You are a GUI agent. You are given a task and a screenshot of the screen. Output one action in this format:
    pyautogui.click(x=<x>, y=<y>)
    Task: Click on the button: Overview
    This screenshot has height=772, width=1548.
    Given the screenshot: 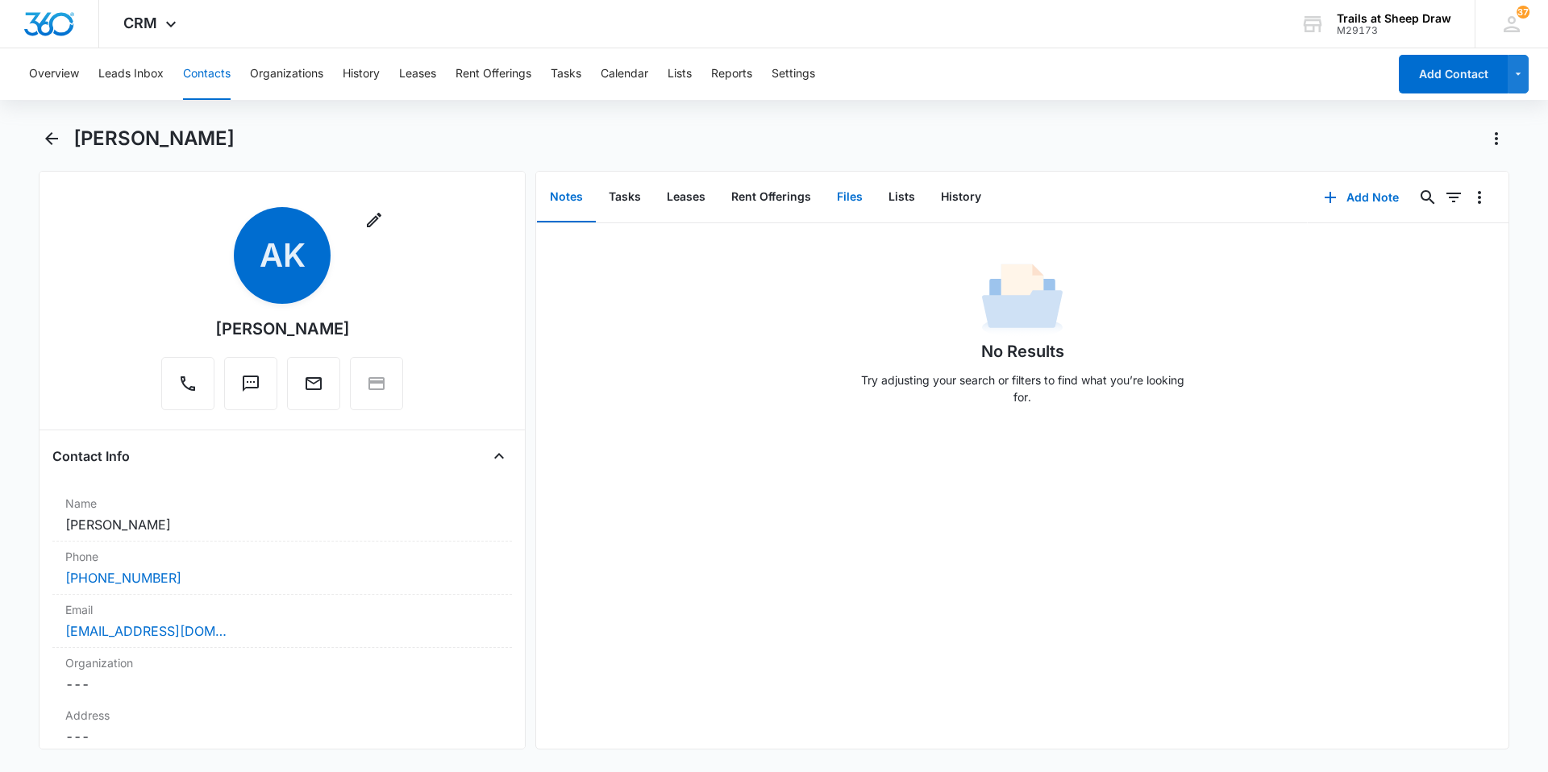 What is the action you would take?
    pyautogui.click(x=54, y=74)
    